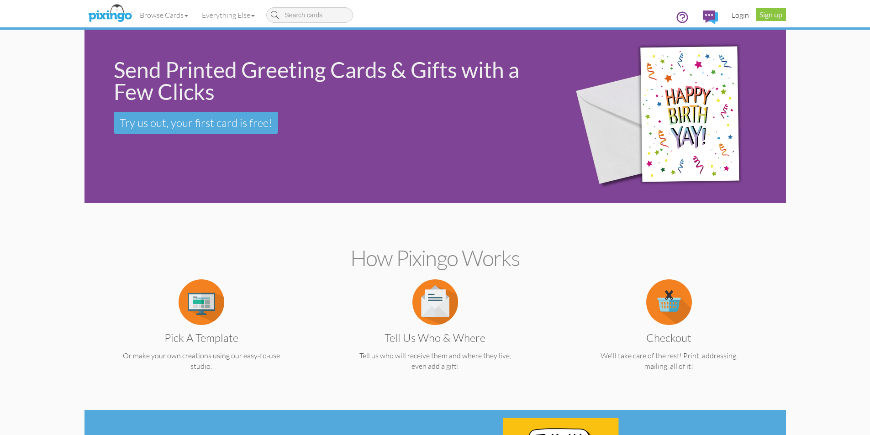 Image resolution: width=870 pixels, height=435 pixels. What do you see at coordinates (201, 338) in the screenshot?
I see `h3: Pick a Template` at bounding box center [201, 338].